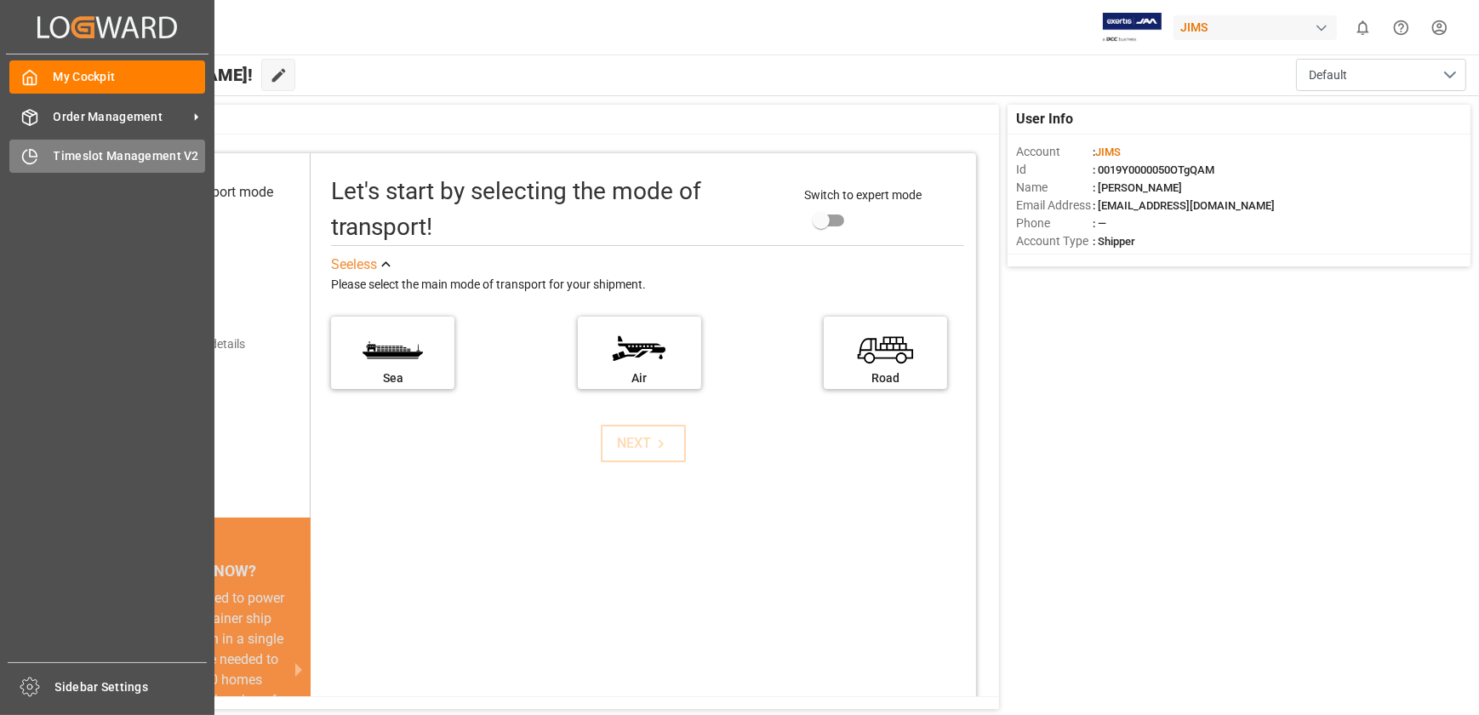 The image size is (1479, 715). Describe the element at coordinates (639, 378) in the screenshot. I see `div: Air` at that location.